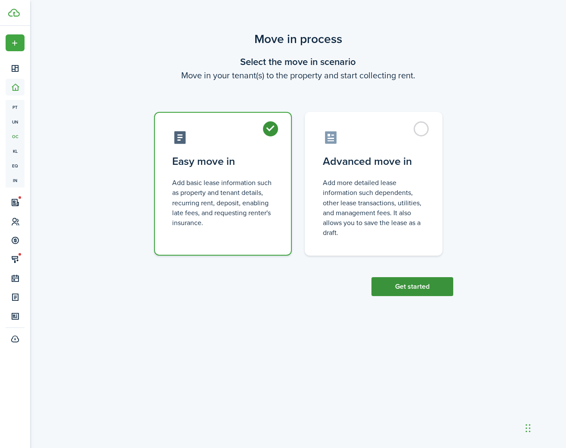 This screenshot has height=448, width=566. Describe the element at coordinates (374, 161) in the screenshot. I see `control-radio-card-title: Advanced move in` at that location.